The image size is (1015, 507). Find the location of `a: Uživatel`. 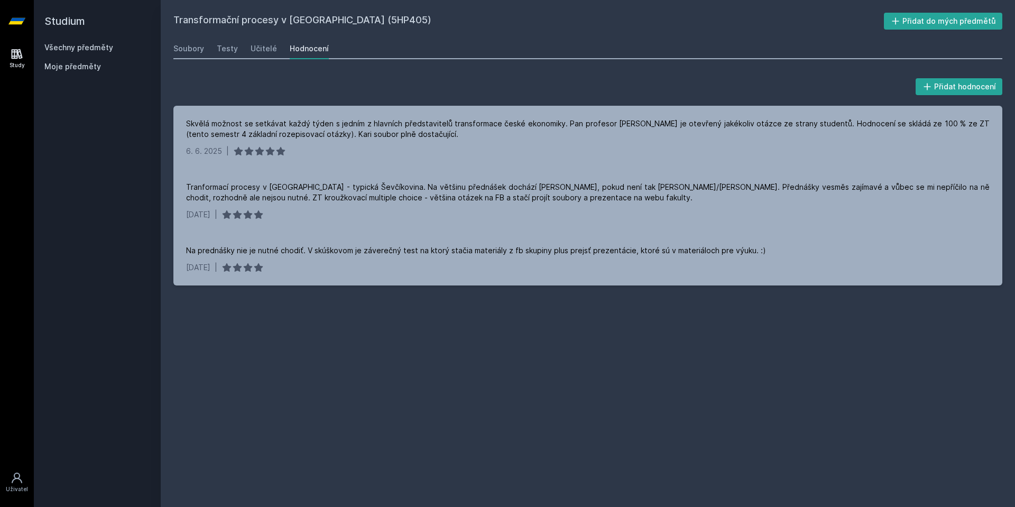

a: Uživatel is located at coordinates (17, 482).